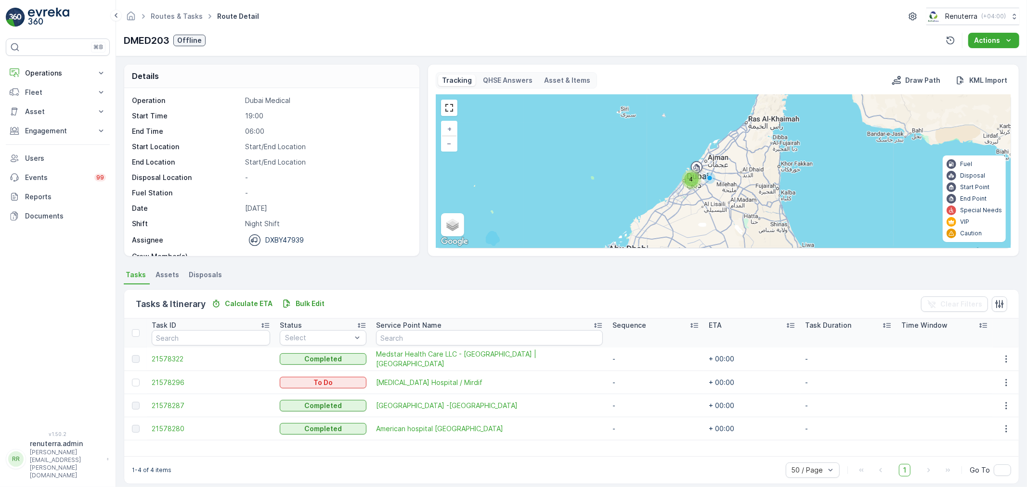  What do you see at coordinates (971, 234) in the screenshot?
I see `p: Caution` at bounding box center [971, 234].